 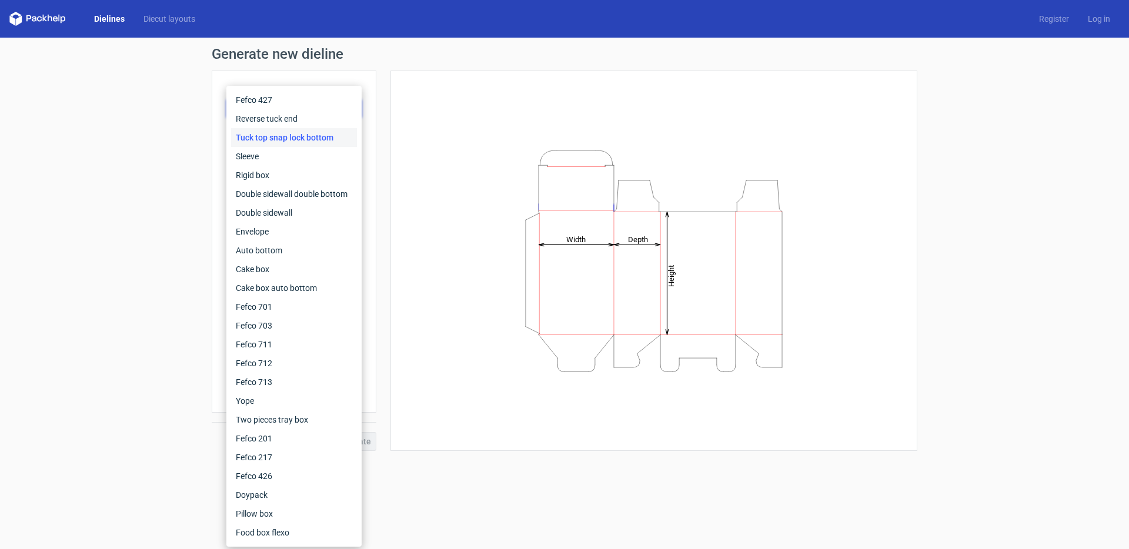 I want to click on tspan: Depth, so click(x=638, y=239).